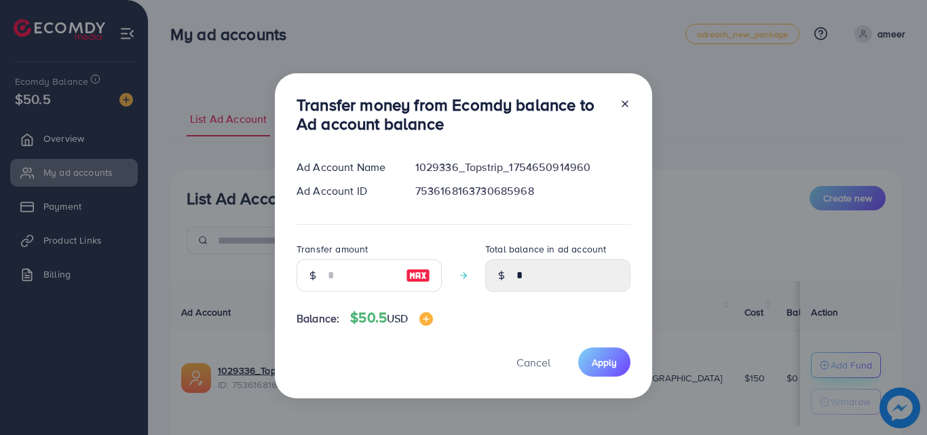 The image size is (927, 435). What do you see at coordinates (391, 317) in the screenshot?
I see `h4: $50.5` at bounding box center [391, 317].